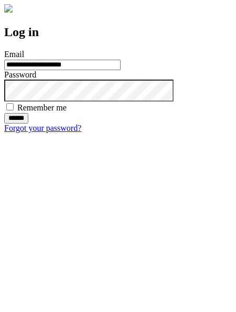  I want to click on label: Password, so click(20, 74).